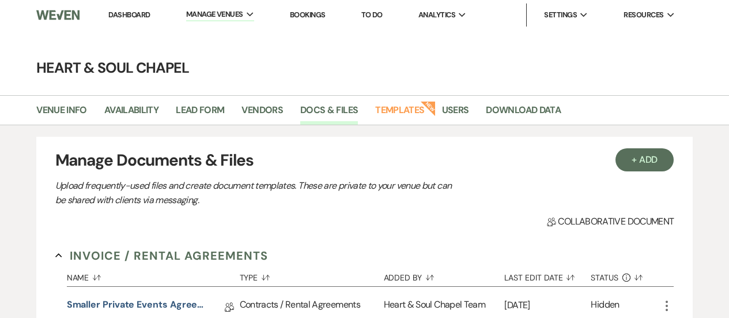 The width and height of the screenshot is (729, 318). Describe the element at coordinates (610, 221) in the screenshot. I see `span: Collaborative document` at that location.